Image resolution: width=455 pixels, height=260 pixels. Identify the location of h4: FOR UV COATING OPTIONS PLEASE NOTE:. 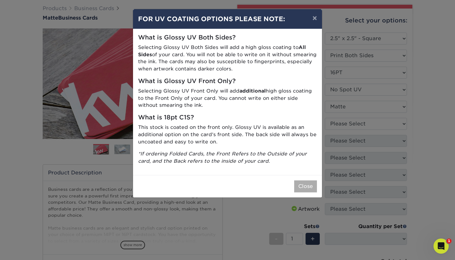
(228, 19).